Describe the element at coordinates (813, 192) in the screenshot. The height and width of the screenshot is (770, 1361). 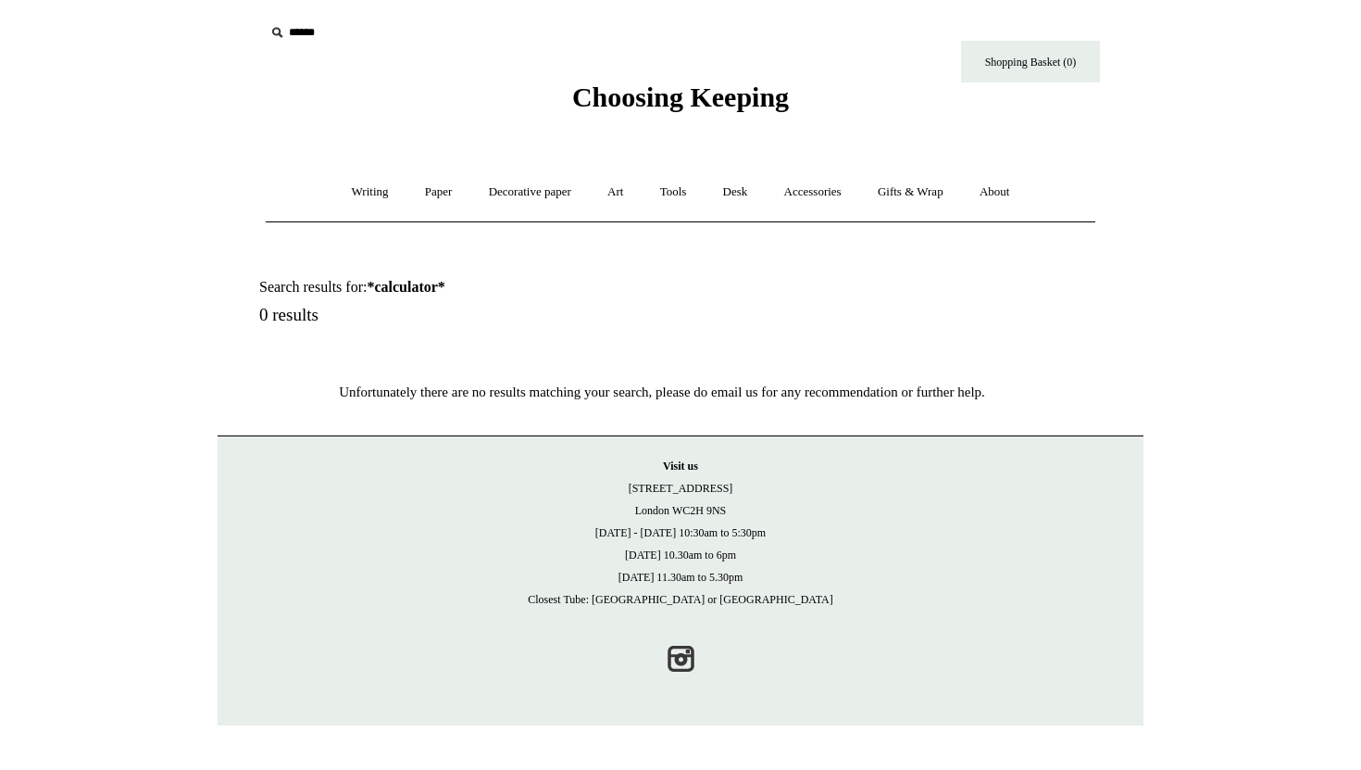
I see `a: Accessories` at that location.